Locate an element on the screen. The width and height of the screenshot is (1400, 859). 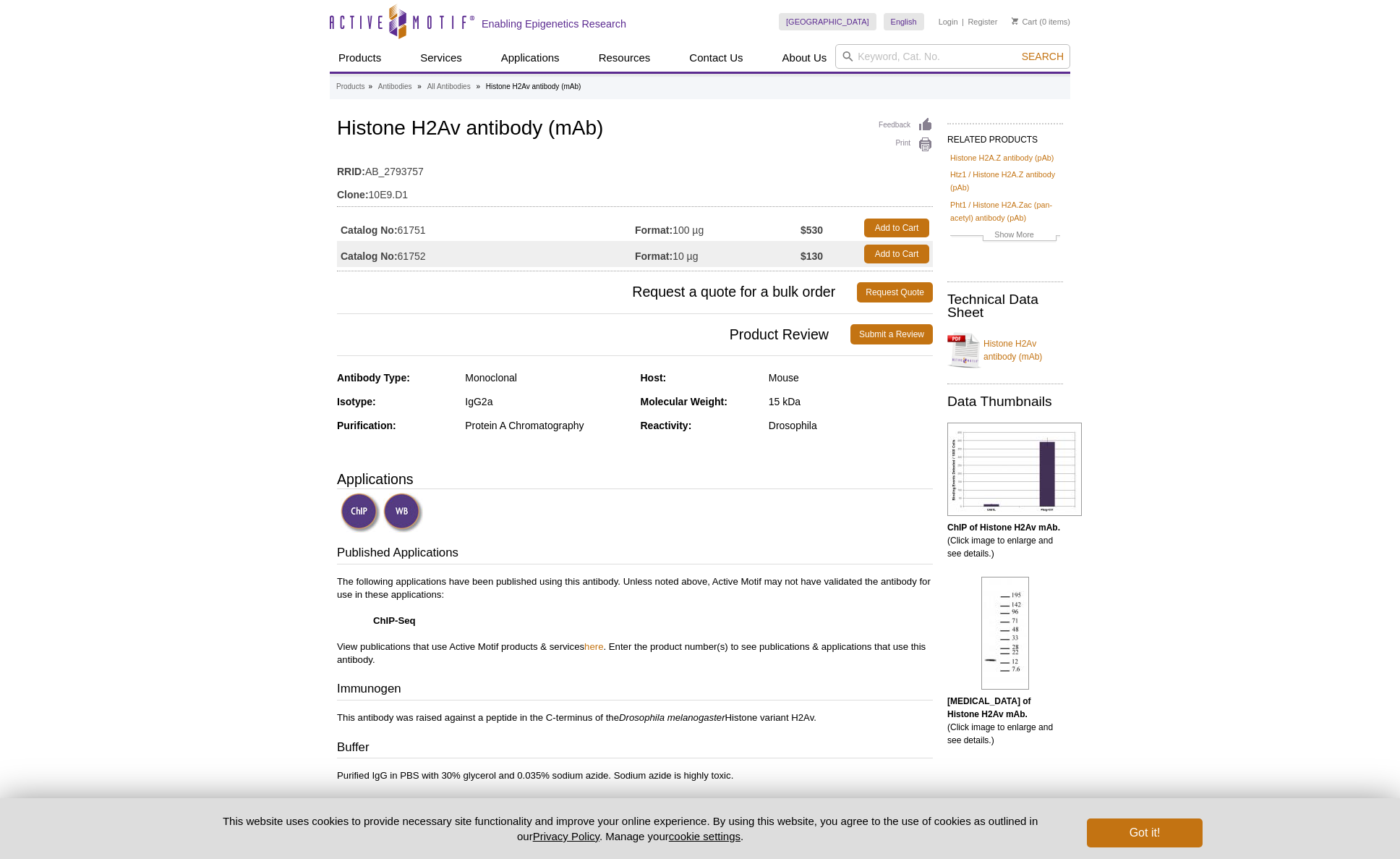
h3: Published Applications is located at coordinates (635, 554).